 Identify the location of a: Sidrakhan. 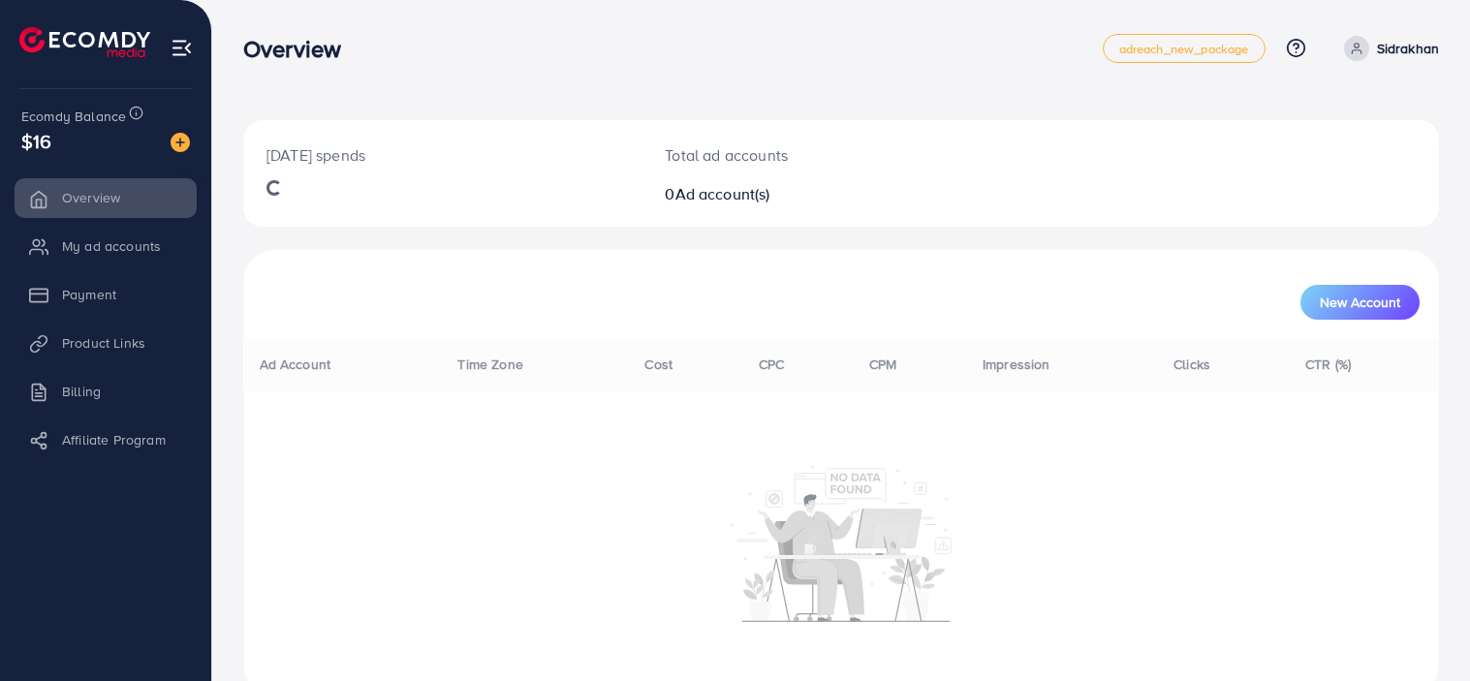
(1388, 48).